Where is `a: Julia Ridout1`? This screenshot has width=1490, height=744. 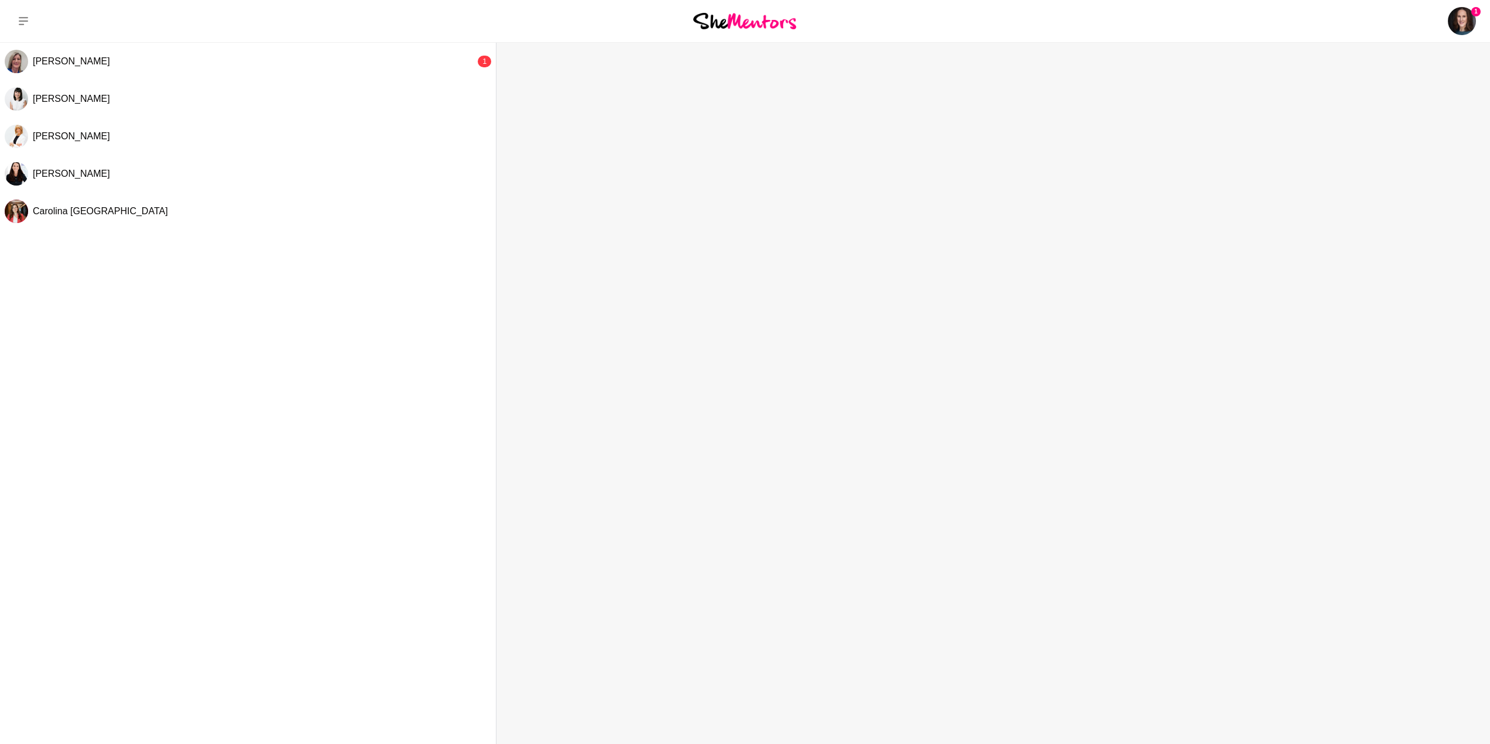 a: Julia Ridout1 is located at coordinates (1462, 21).